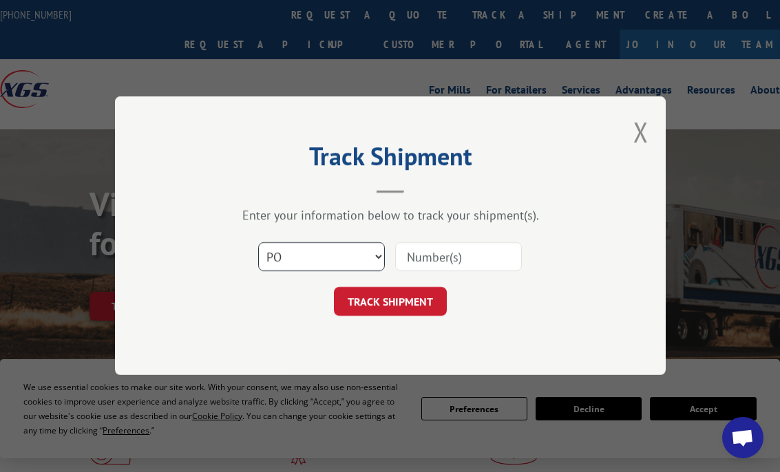 Image resolution: width=780 pixels, height=472 pixels. Describe the element at coordinates (458, 257) in the screenshot. I see `input: Number(s)` at that location.